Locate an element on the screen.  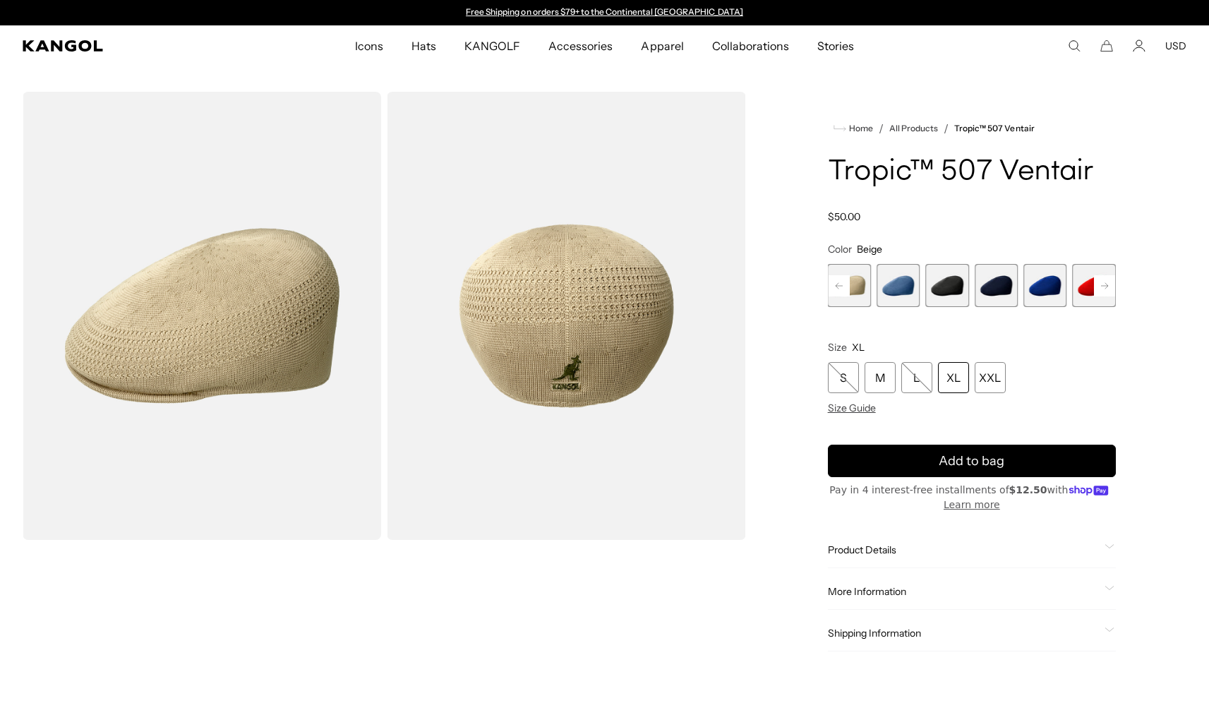
label: Navy is located at coordinates (996, 285).